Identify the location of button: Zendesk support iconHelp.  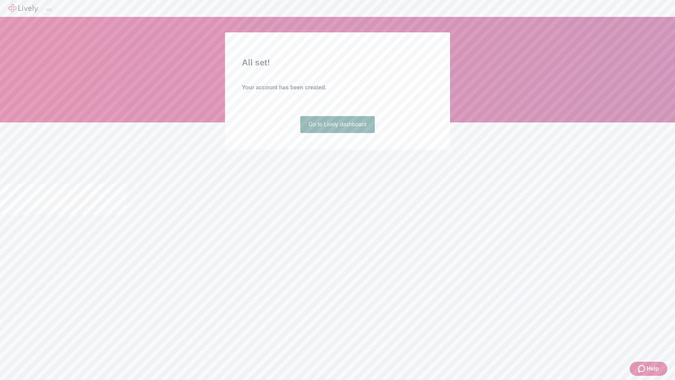
(649, 369).